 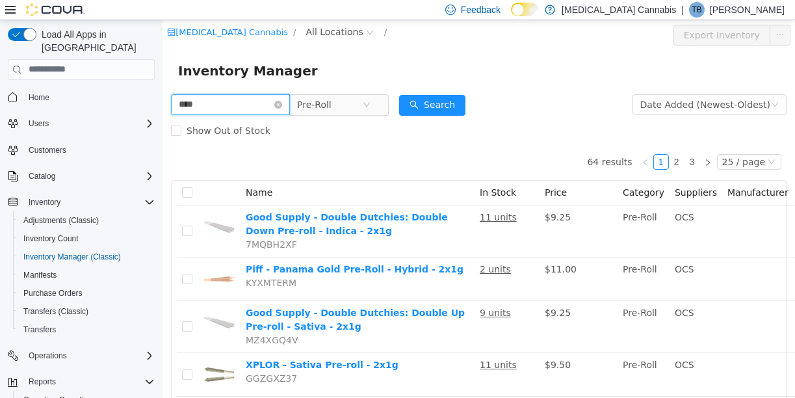 I want to click on li: Previous Page, so click(x=483, y=142).